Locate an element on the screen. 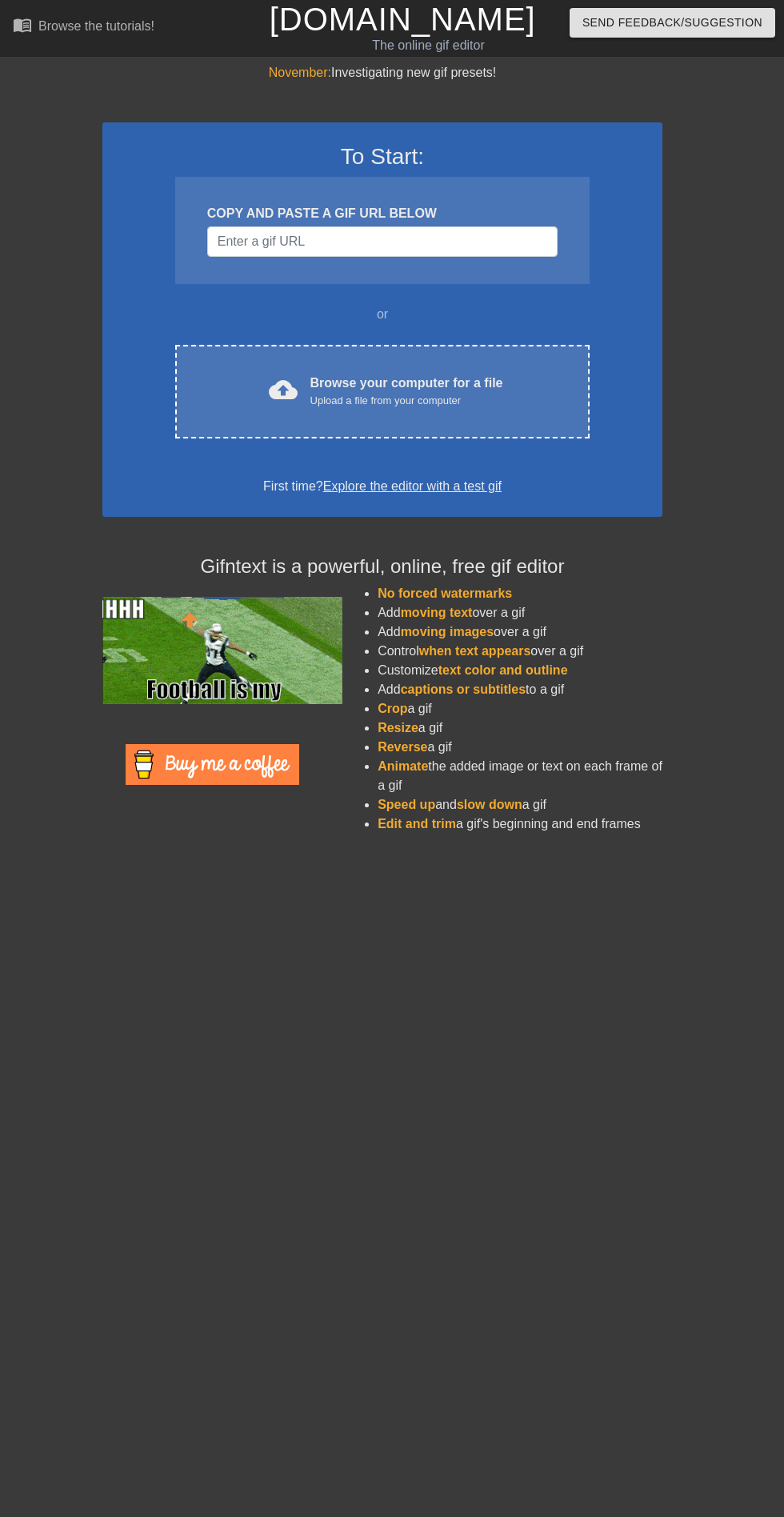 The height and width of the screenshot is (1517, 784). li: the added image or text on each frame of a gif is located at coordinates (519, 776).